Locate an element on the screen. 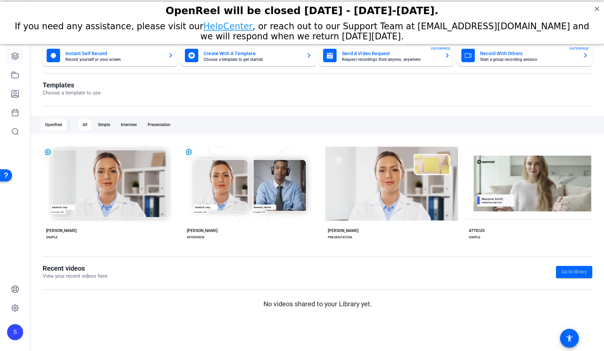  mat-icon: accessibility is located at coordinates (570, 338).